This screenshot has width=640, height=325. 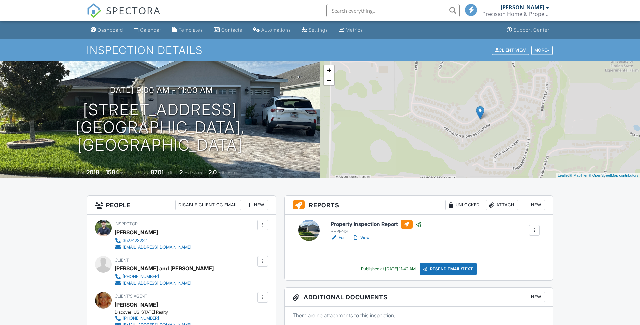 What do you see at coordinates (542, 50) in the screenshot?
I see `div: More` at bounding box center [542, 50].